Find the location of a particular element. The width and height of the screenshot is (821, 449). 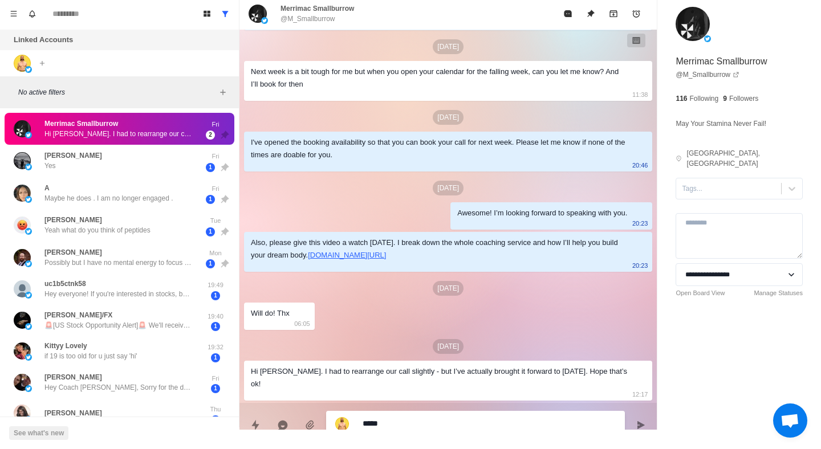

p: 20:46 is located at coordinates (640, 165).